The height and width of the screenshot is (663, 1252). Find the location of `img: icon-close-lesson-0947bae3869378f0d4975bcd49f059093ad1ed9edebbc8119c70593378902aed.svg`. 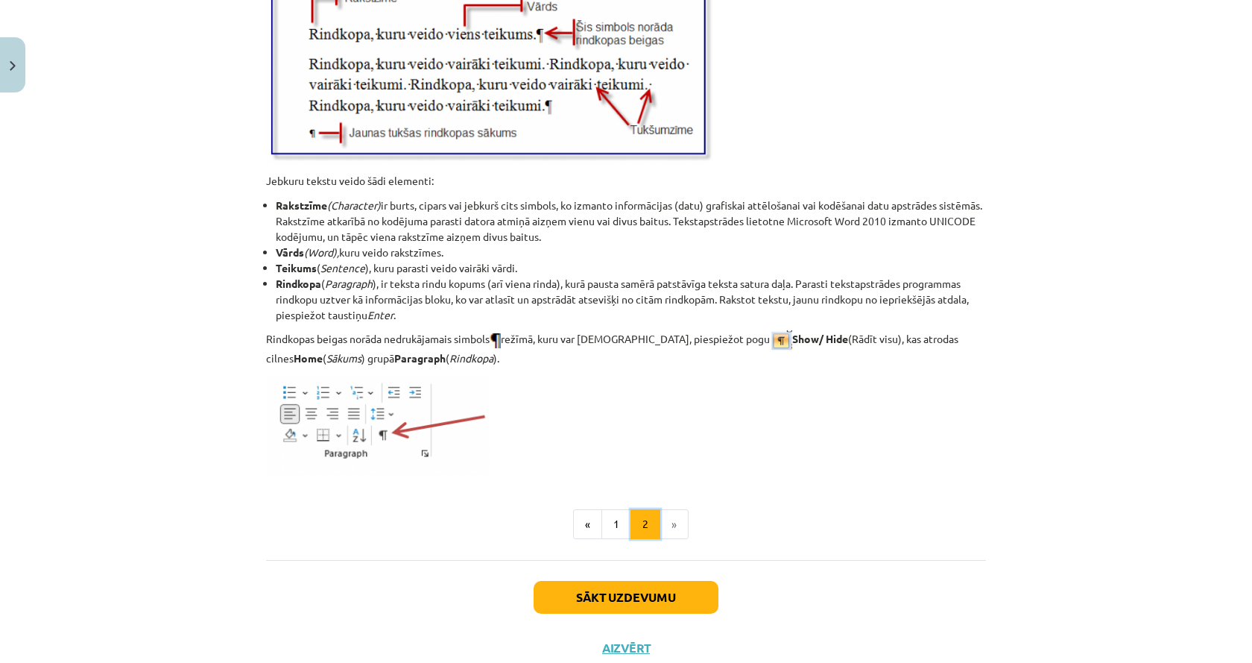

img: icon-close-lesson-0947bae3869378f0d4975bcd49f059093ad1ed9edebbc8119c70593378902aed.svg is located at coordinates (13, 66).